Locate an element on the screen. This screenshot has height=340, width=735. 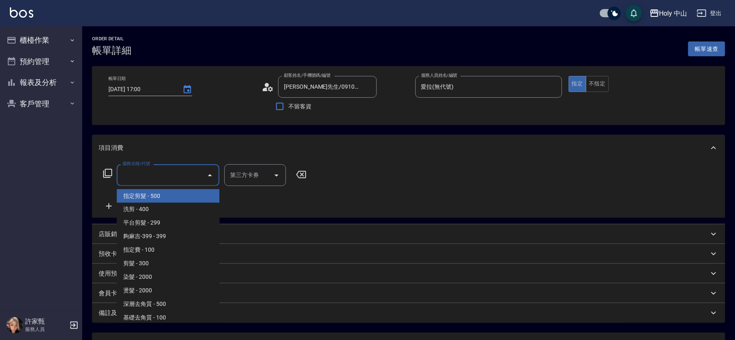
span: 指定剪髮 - 500 is located at coordinates (168, 196).